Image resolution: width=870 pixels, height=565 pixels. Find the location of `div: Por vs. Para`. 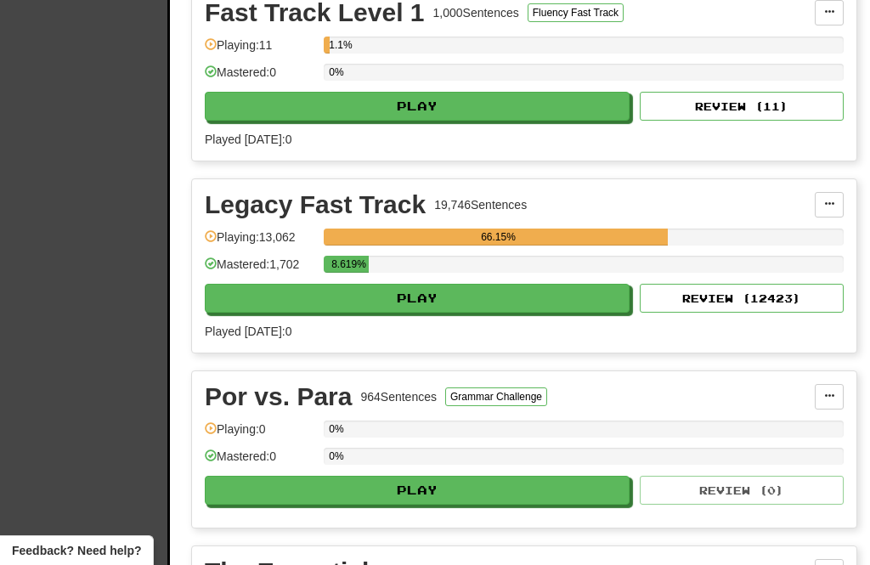

div: Por vs. Para is located at coordinates (278, 397).